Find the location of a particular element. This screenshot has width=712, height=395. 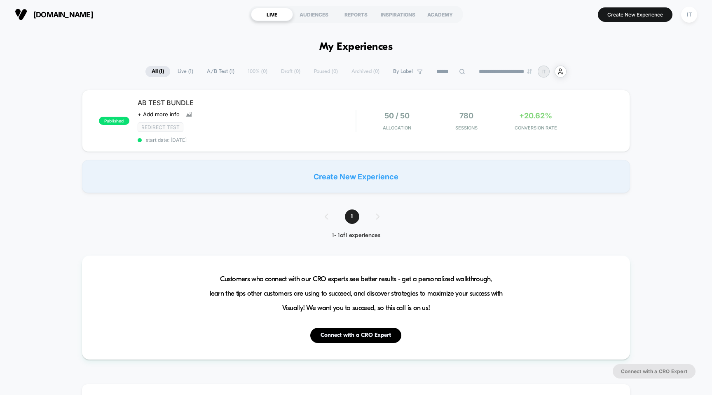

div: REPORTS is located at coordinates (356, 14).